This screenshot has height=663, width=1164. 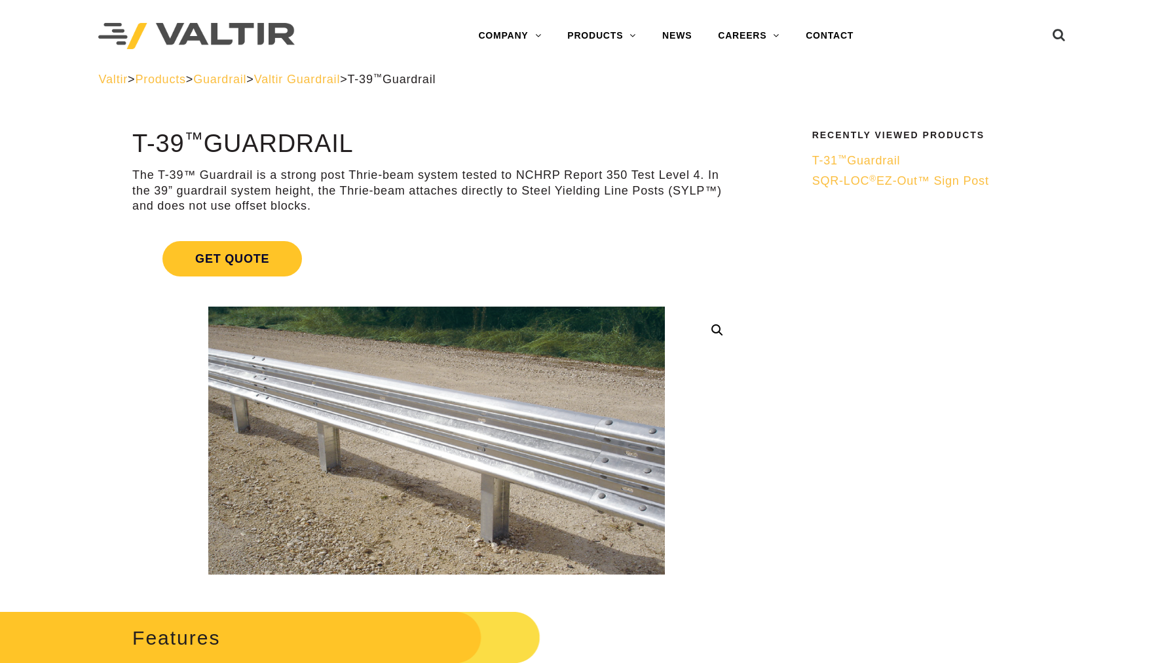 I want to click on a: COMPANY, so click(x=510, y=36).